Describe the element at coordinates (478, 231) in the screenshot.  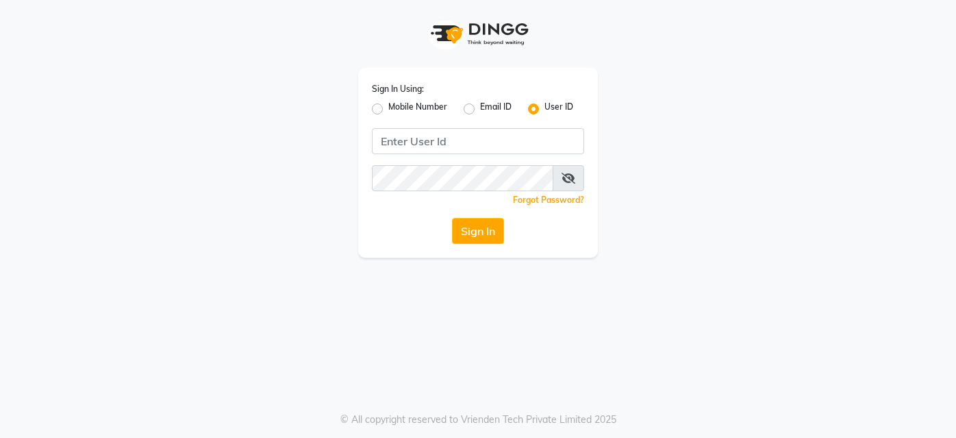
I see `button: Sign In` at that location.